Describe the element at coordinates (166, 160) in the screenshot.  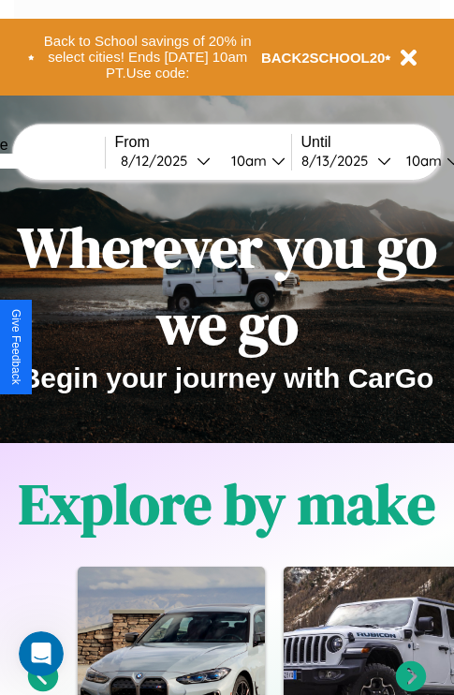
I see `button: 8/12/2025` at that location.